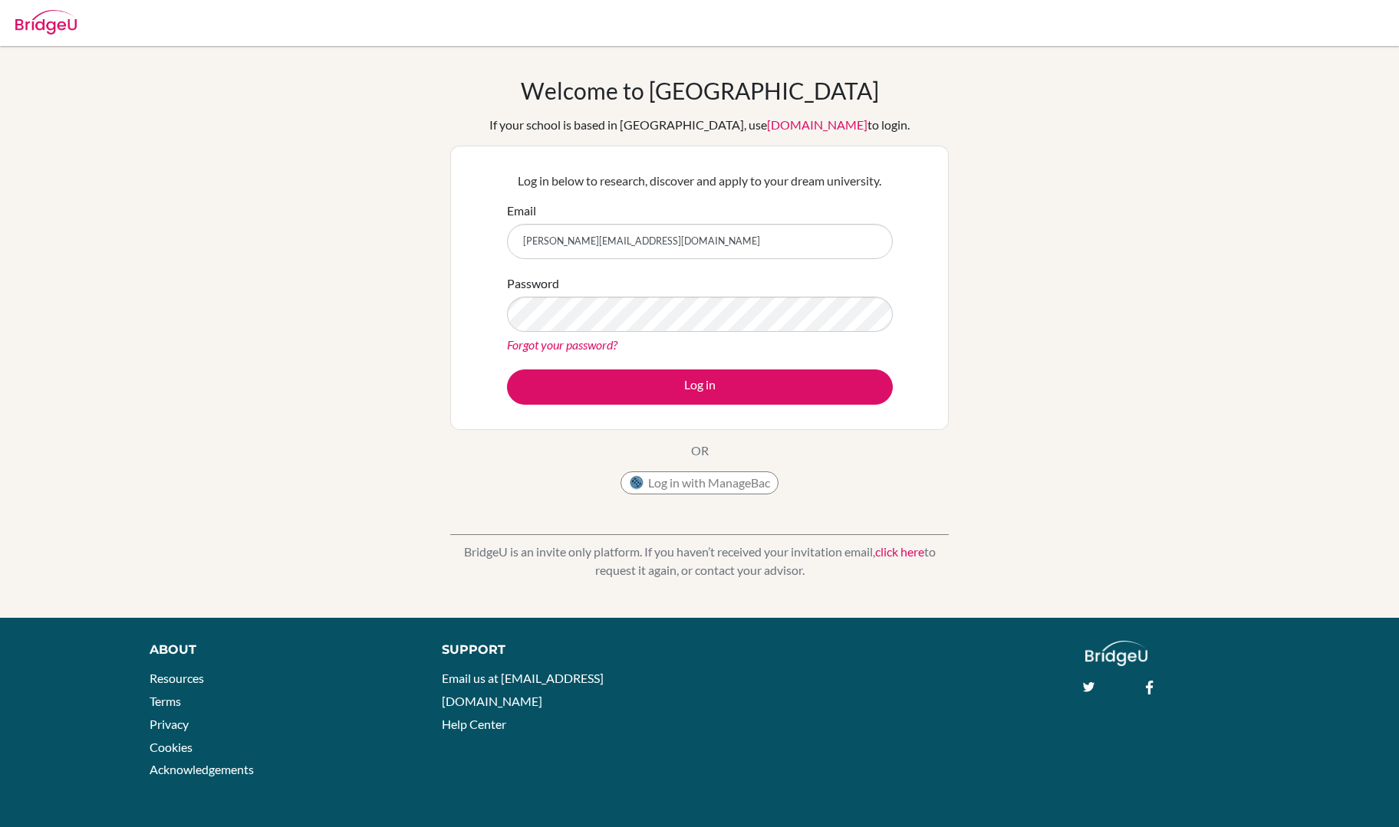 This screenshot has width=1399, height=827. What do you see at coordinates (171, 747) in the screenshot?
I see `a: Cookies` at bounding box center [171, 747].